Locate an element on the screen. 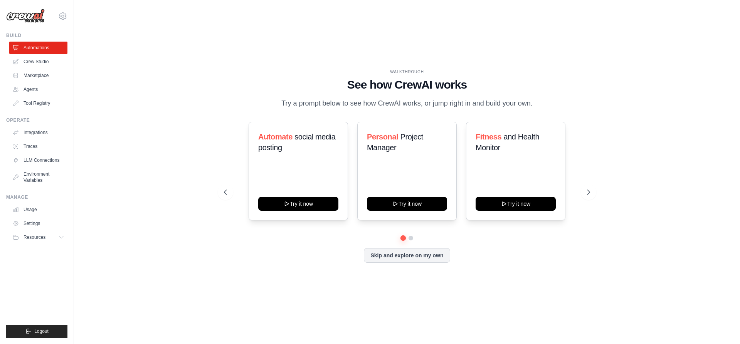 The height and width of the screenshot is (344, 740). img: Logo is located at coordinates (25, 16).